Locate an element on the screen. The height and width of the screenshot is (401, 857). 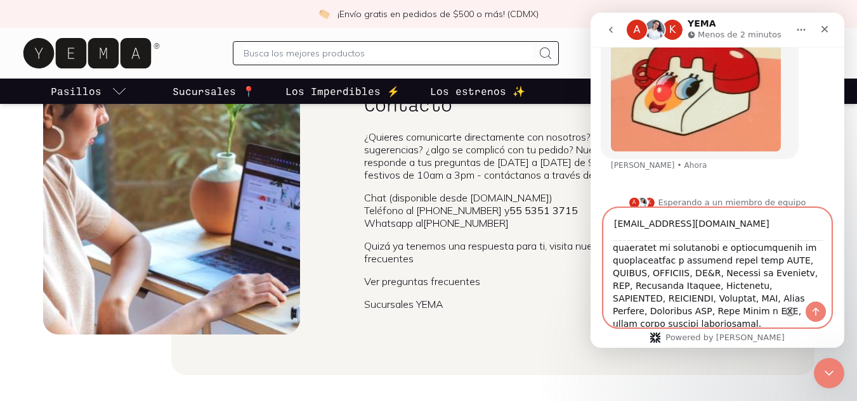
p: ¿Quieres comunicarte directamente con nosotros? ¿tienes comentarios o sugerencias? ¿algo se compl... is located at coordinates (557, 156).